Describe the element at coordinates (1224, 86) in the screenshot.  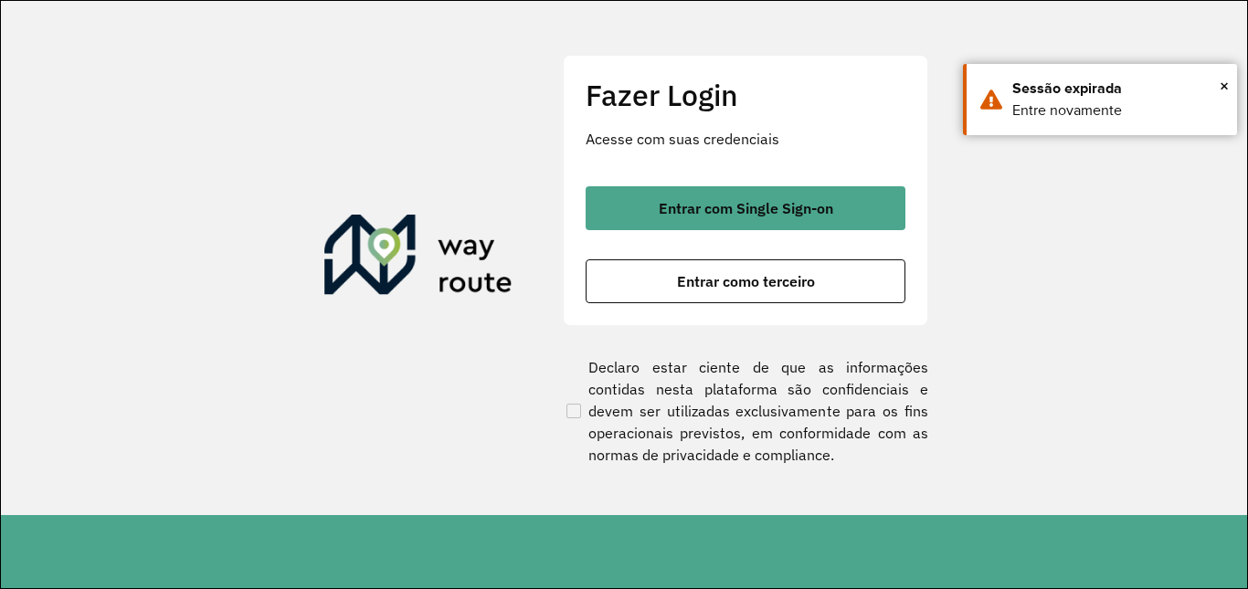
I see `button: Close` at that location.